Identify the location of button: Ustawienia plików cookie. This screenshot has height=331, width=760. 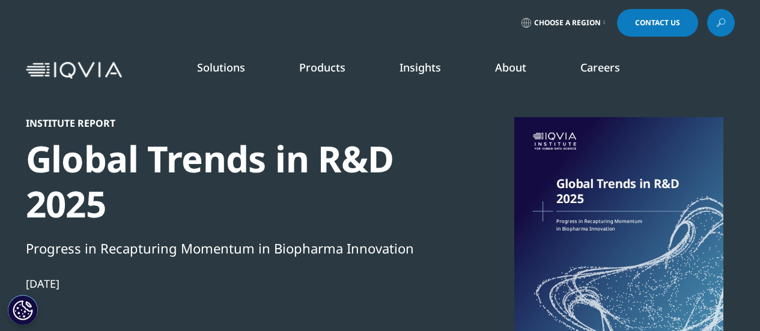
(23, 310).